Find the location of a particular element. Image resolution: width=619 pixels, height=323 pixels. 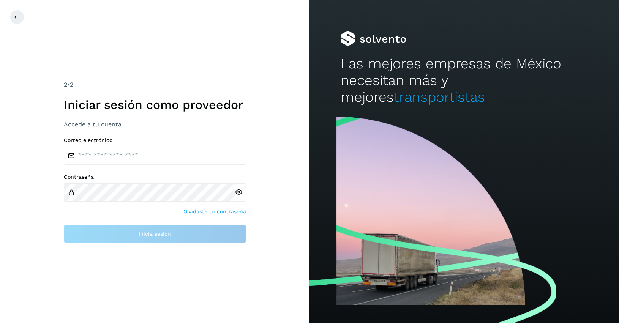

label: Correo electrónico is located at coordinates (155, 140).